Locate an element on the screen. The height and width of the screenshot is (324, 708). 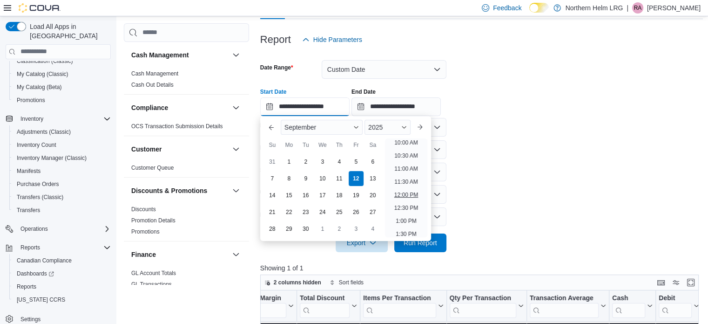
h3: Compliance is located at coordinates (149, 108).